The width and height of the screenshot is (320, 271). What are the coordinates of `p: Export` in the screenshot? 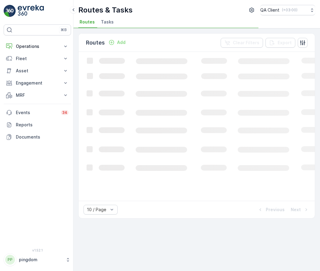 It's located at (285, 43).